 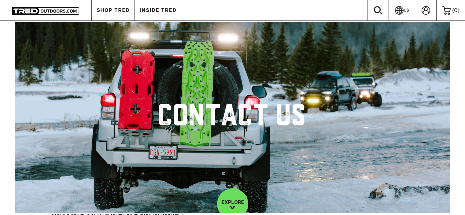 What do you see at coordinates (158, 10) in the screenshot?
I see `span: INSIDE TRED` at bounding box center [158, 10].